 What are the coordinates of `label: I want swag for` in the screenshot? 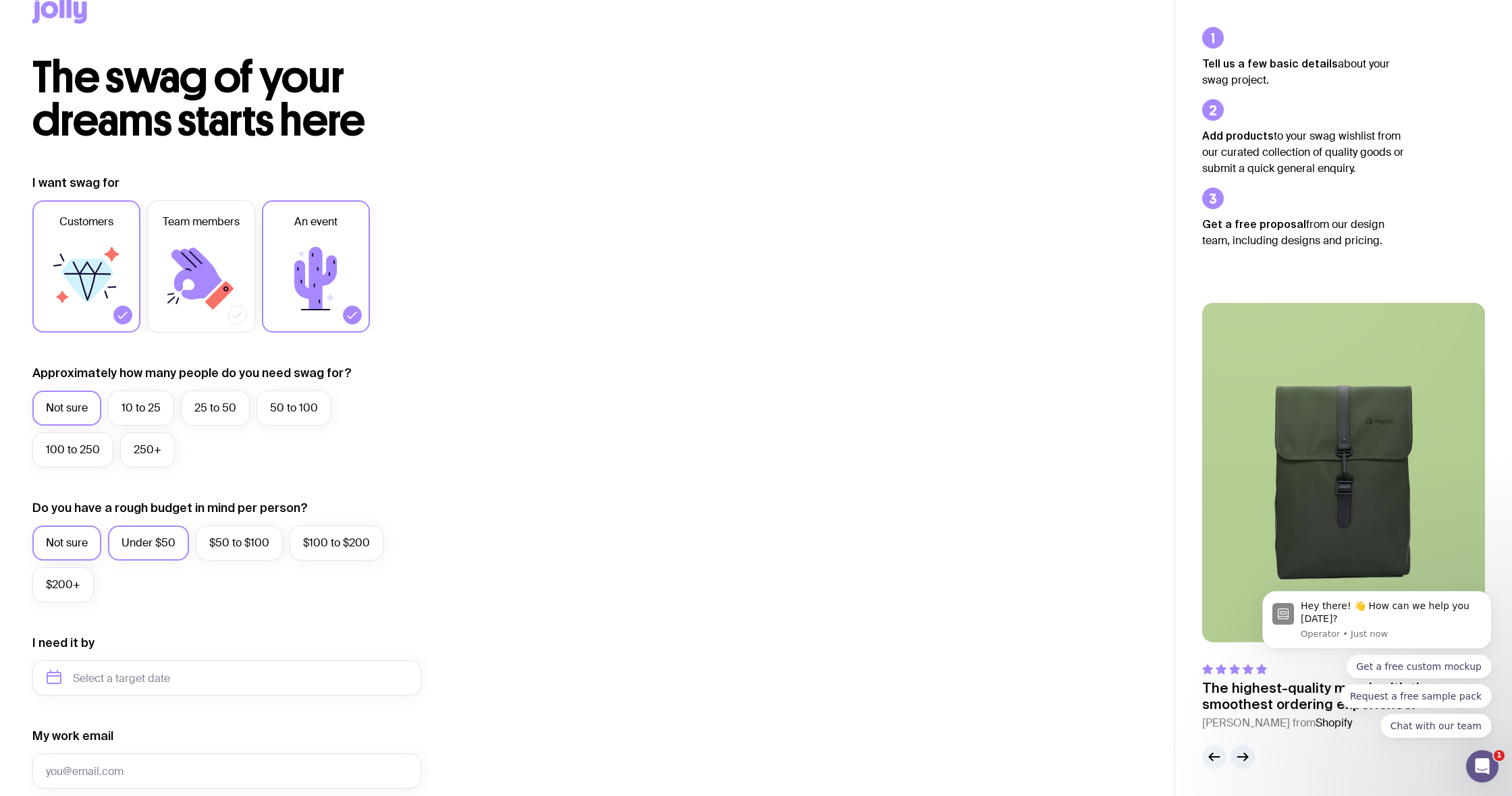 It's located at (76, 183).